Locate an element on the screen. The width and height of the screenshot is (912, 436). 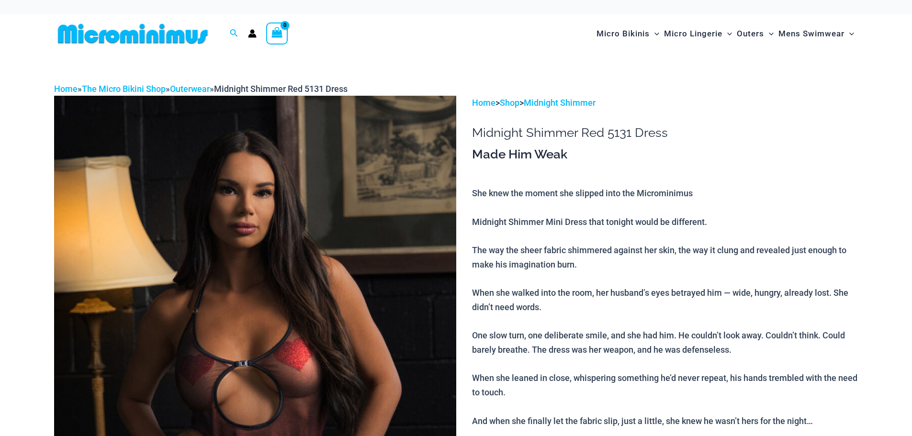
a: OutersMenu ToggleMenu Toggle is located at coordinates (755, 34).